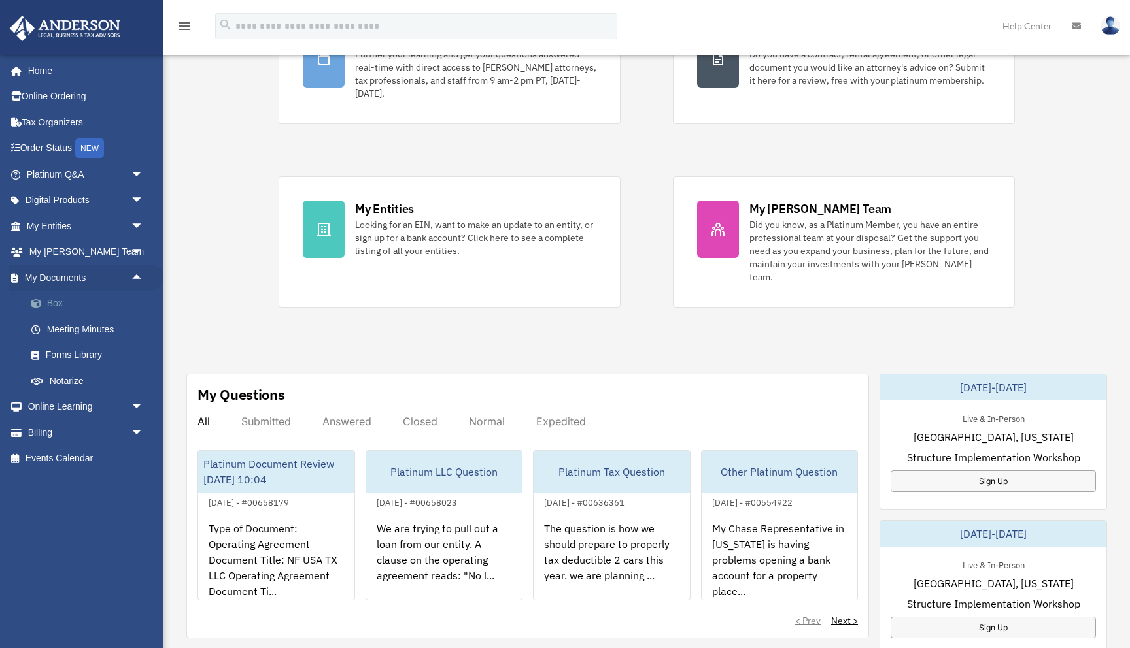 Image resolution: width=1130 pixels, height=648 pixels. What do you see at coordinates (444, 472) in the screenshot?
I see `div: Platinum LLC Question` at bounding box center [444, 472].